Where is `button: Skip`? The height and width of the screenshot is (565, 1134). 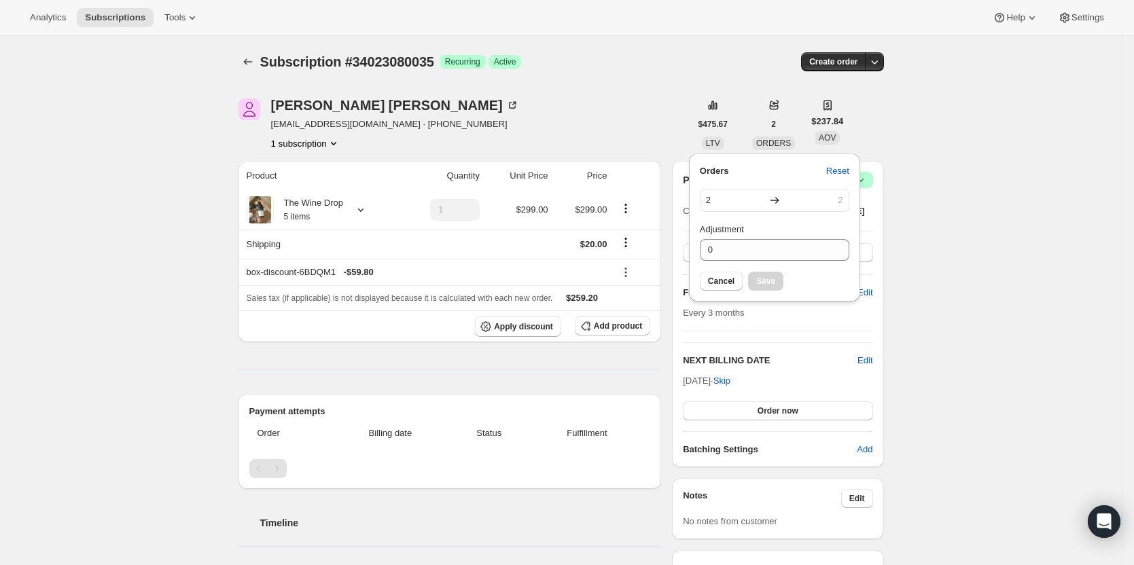
button: Skip is located at coordinates (721, 381).